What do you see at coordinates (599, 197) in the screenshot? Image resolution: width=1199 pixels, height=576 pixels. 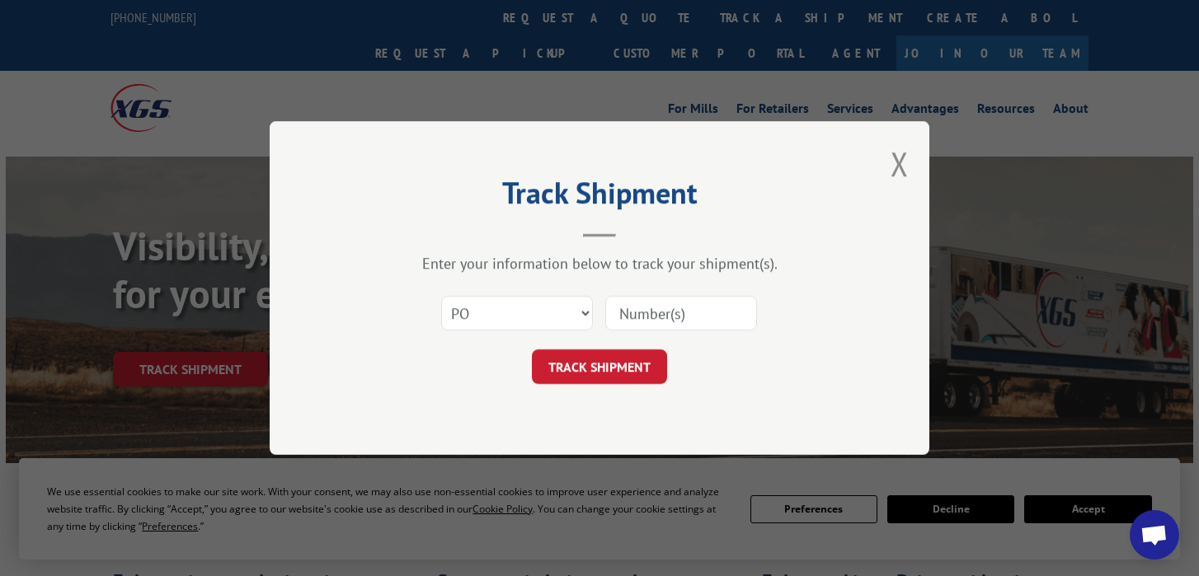 I see `h2: Track Shipment` at bounding box center [599, 197].